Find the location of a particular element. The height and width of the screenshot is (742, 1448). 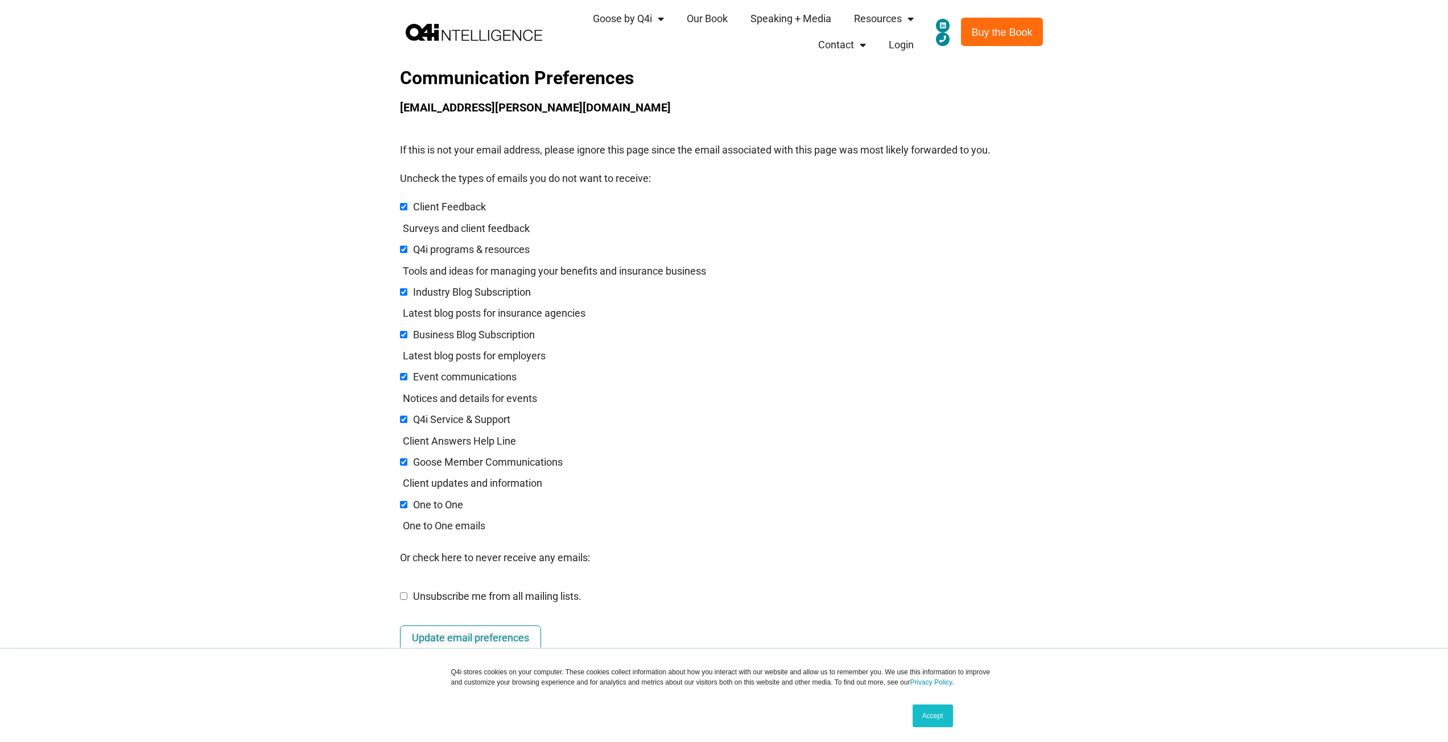

a: Accept is located at coordinates (932, 716).